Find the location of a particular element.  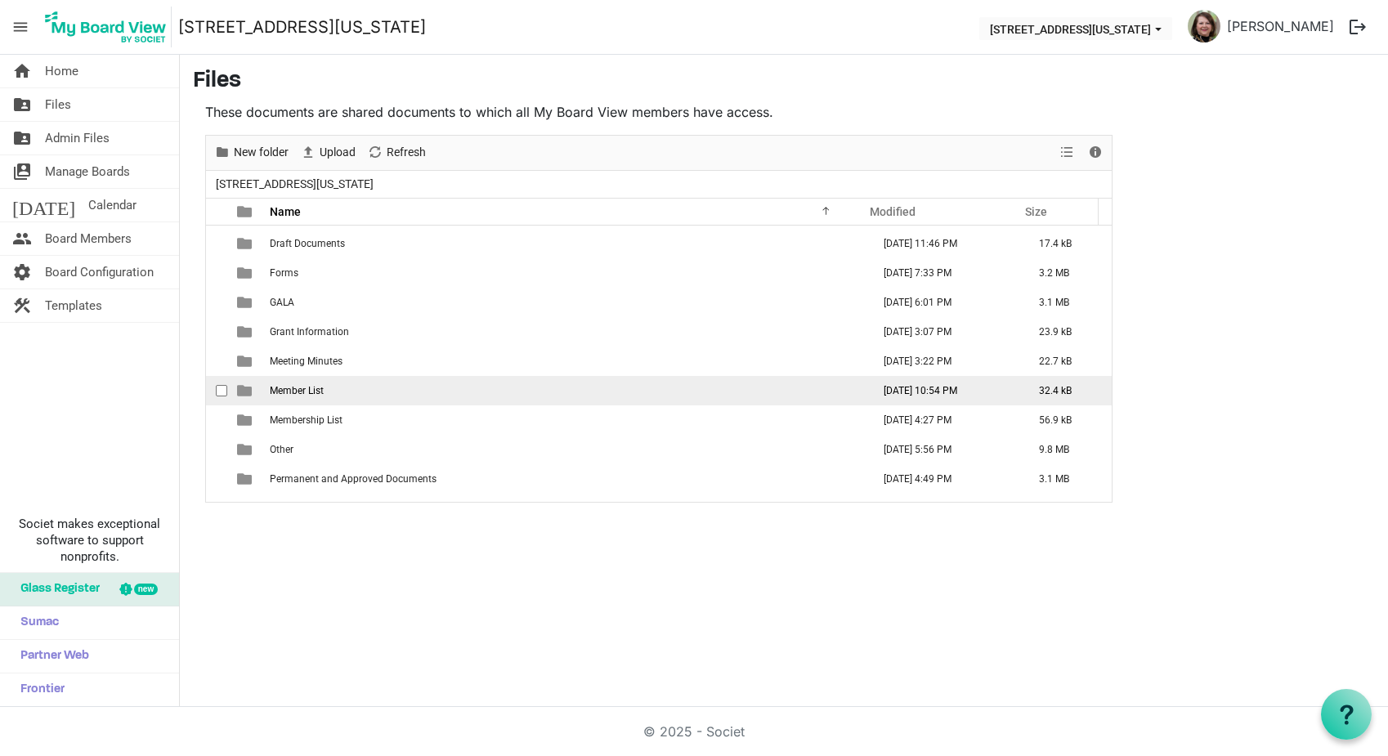

span: people is located at coordinates (22, 239).